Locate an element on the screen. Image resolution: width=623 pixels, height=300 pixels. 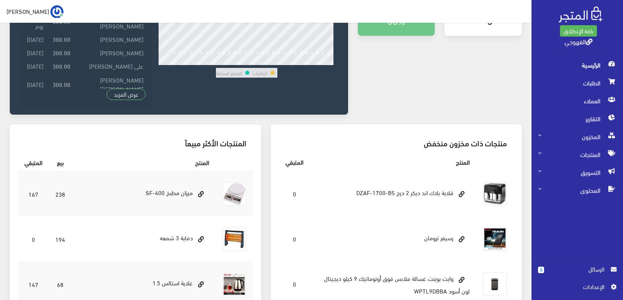
th: بيع is located at coordinates (60, 162).